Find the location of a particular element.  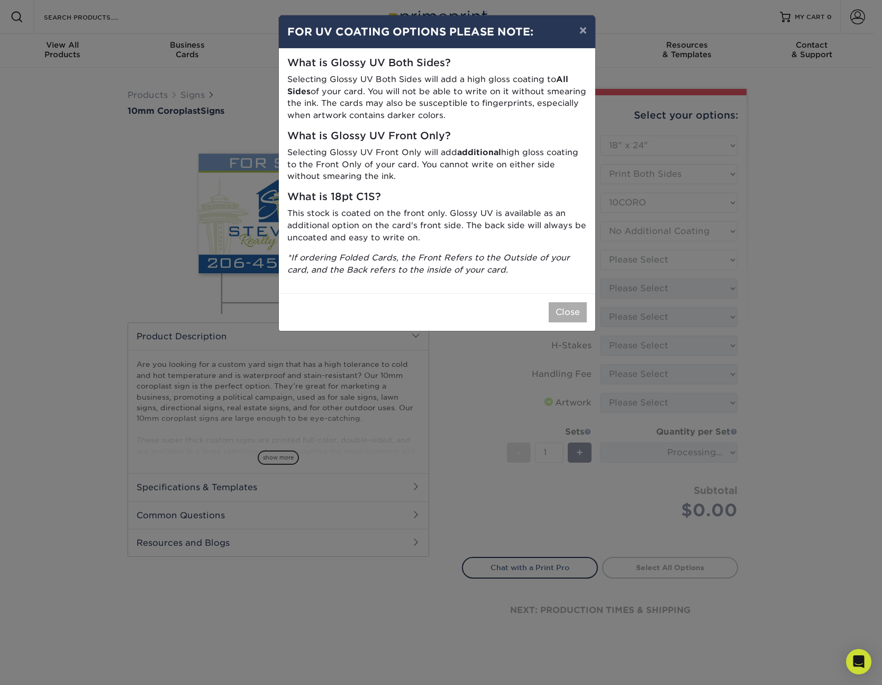

button: Close is located at coordinates (568, 312).